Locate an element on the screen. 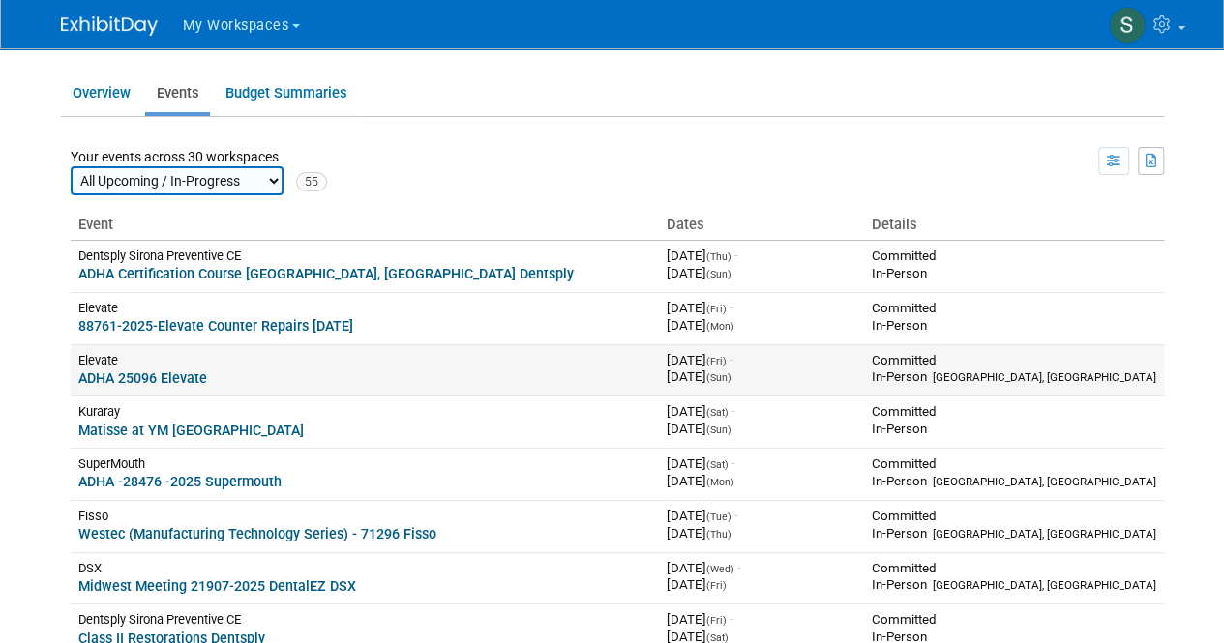  a: Westec (Manufacturing Technology Series) - 71296 Fisso is located at coordinates (257, 534).